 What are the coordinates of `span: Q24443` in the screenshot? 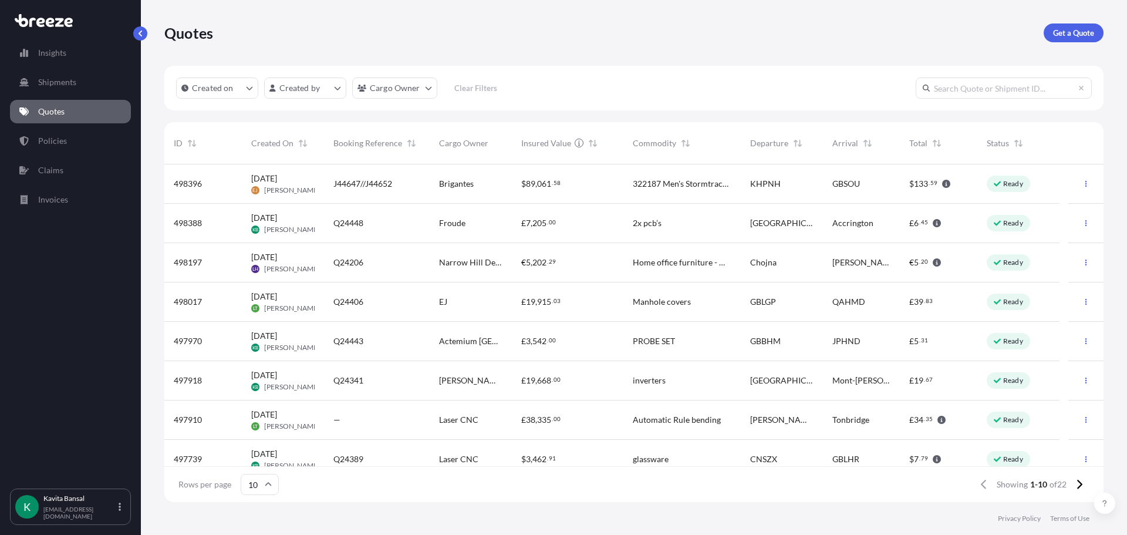 It's located at (348, 341).